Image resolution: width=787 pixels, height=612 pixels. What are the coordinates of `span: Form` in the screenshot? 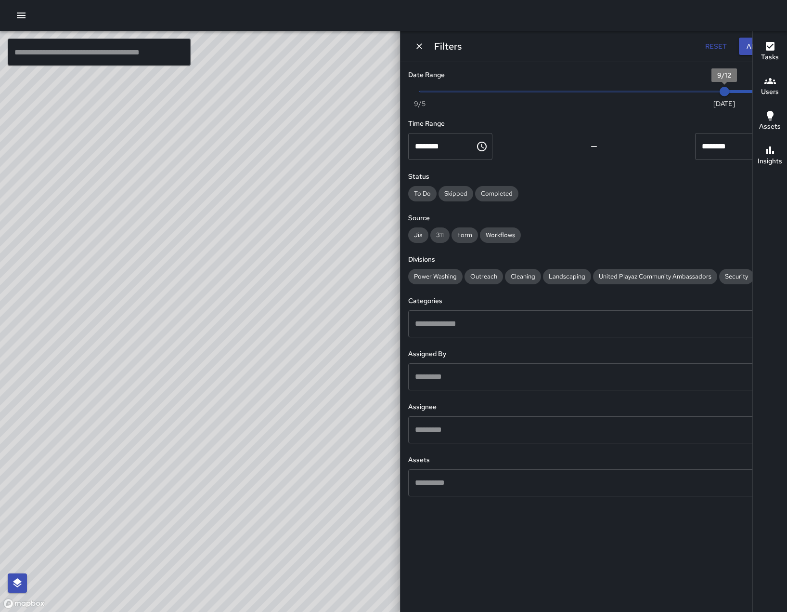 It's located at (465, 235).